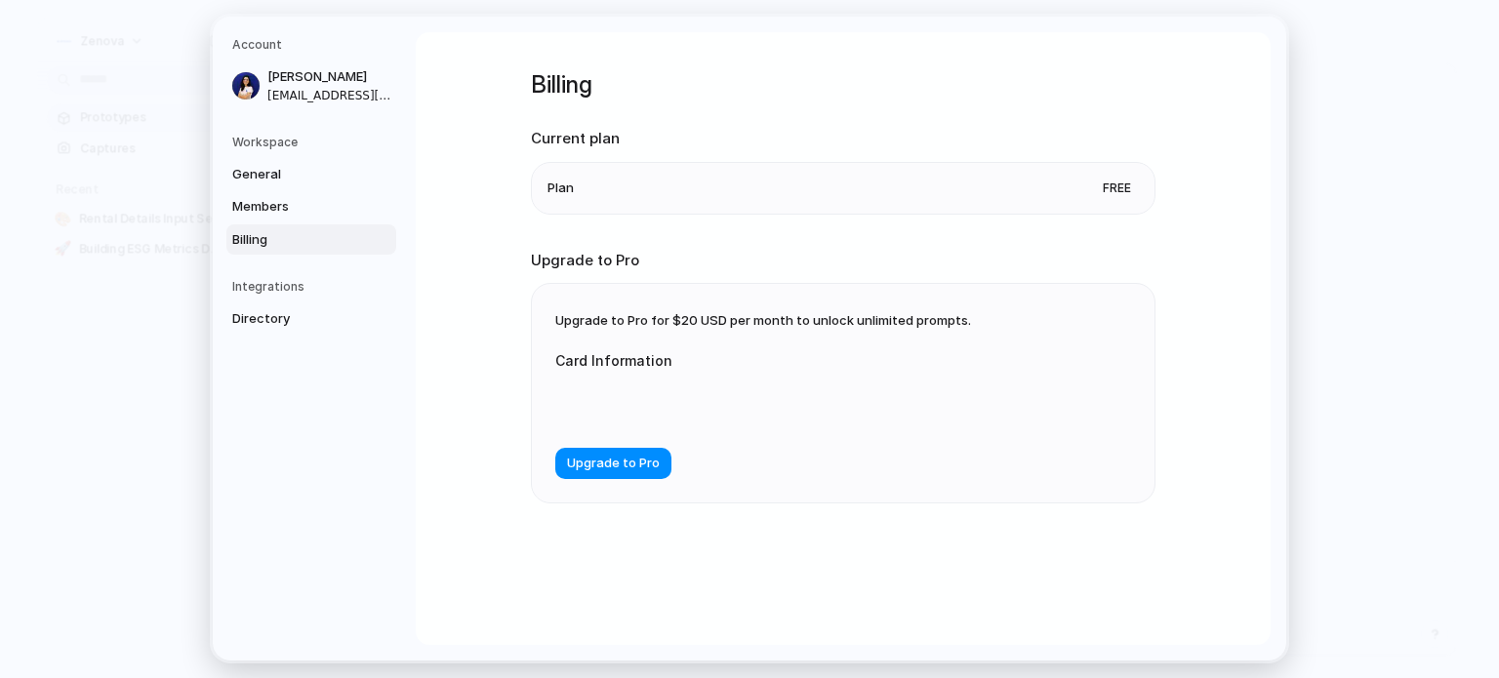 The height and width of the screenshot is (678, 1499). Describe the element at coordinates (560, 188) in the screenshot. I see `span: Plan` at that location.